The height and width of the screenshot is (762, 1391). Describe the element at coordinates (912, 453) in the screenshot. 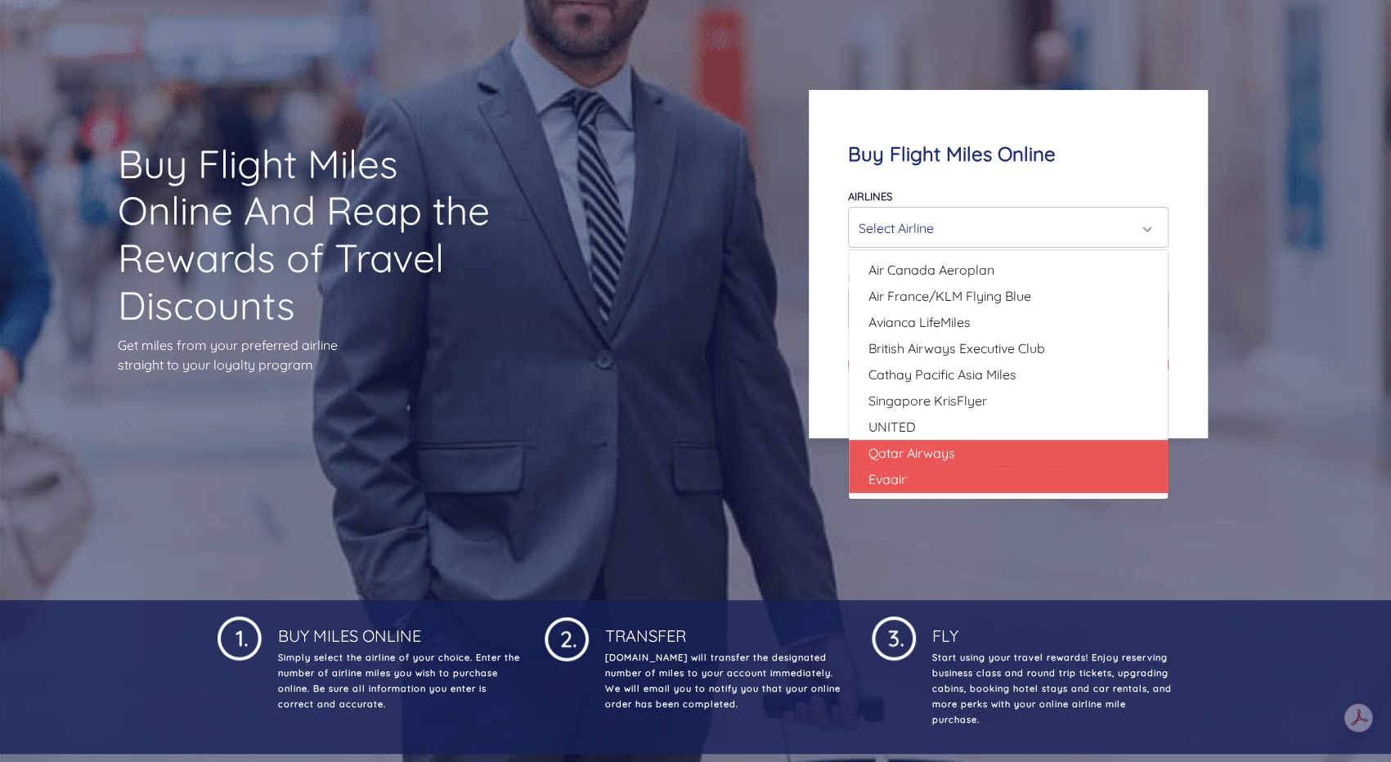

I see `span: Qatar Airways` at that location.